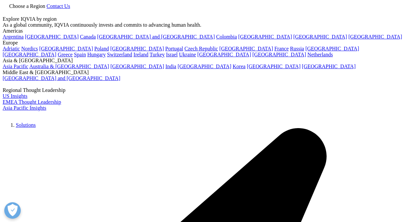 The image size is (414, 222). What do you see at coordinates (207, 19) in the screenshot?
I see `div: Explore IQVIA by region` at bounding box center [207, 19].